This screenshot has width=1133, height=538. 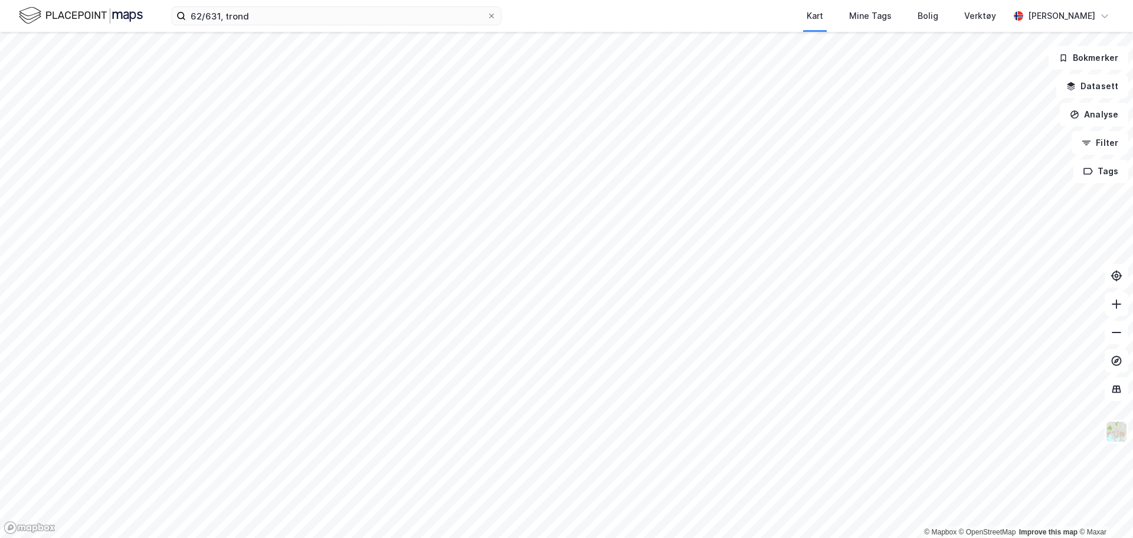 What do you see at coordinates (1092, 86) in the screenshot?
I see `button: Datasett` at bounding box center [1092, 86].